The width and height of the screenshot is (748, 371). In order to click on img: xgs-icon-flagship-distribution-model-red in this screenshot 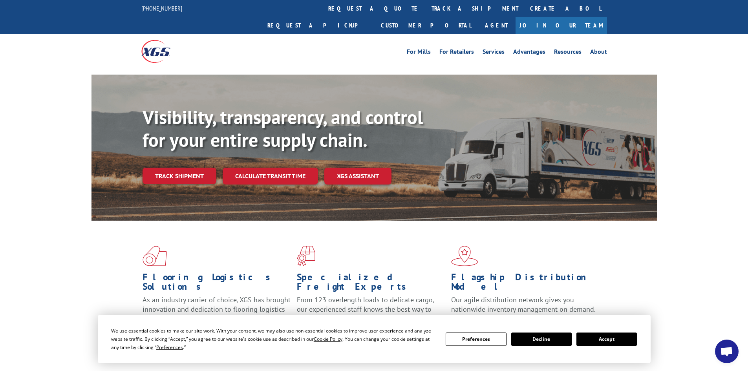, I will do `click(465, 256)`.